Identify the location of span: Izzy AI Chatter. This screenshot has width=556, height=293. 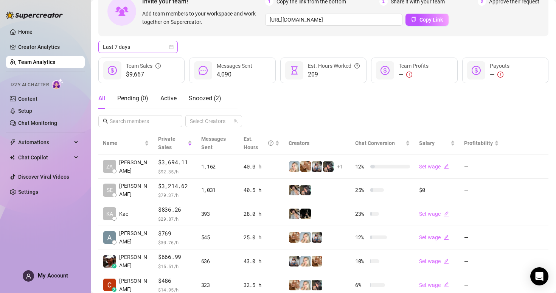
(30, 85).